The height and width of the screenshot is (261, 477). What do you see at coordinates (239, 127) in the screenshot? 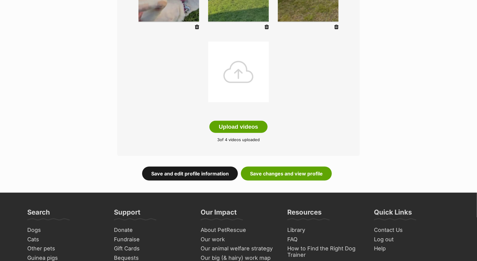
I see `button: Upload videos` at bounding box center [239, 127].